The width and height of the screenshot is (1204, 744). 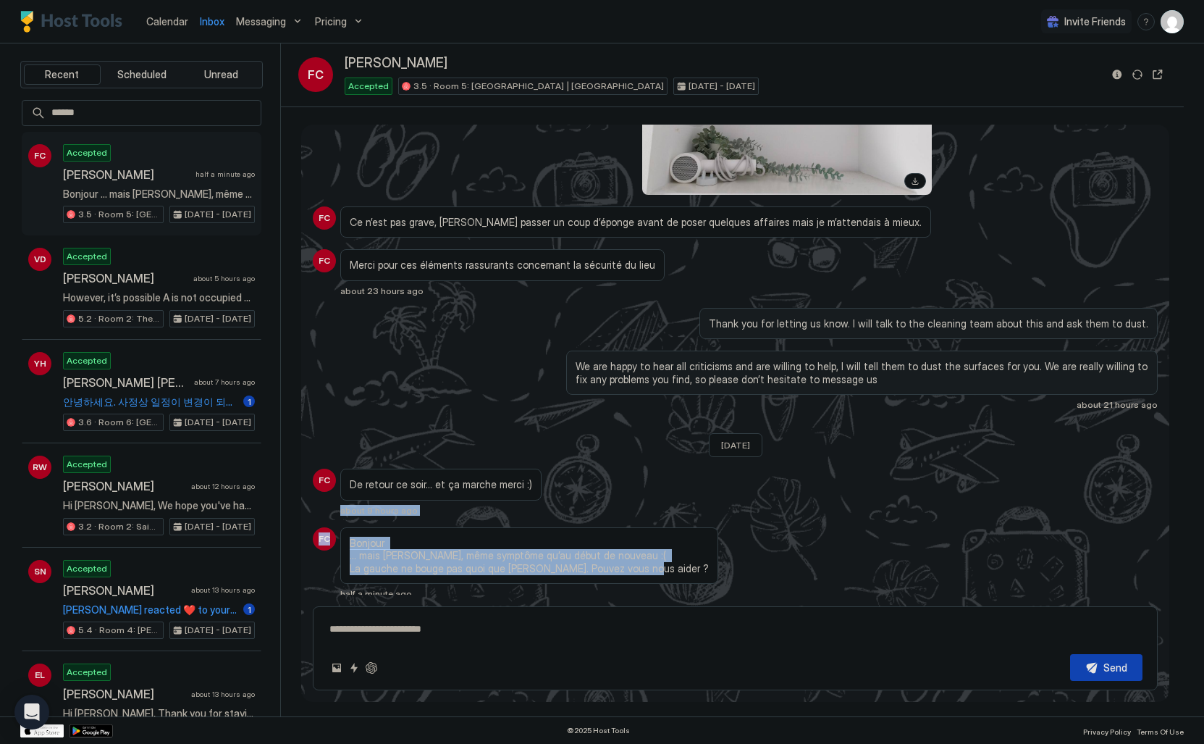 What do you see at coordinates (371, 668) in the screenshot?
I see `button: ChatGPT Auto Reply` at bounding box center [371, 668].